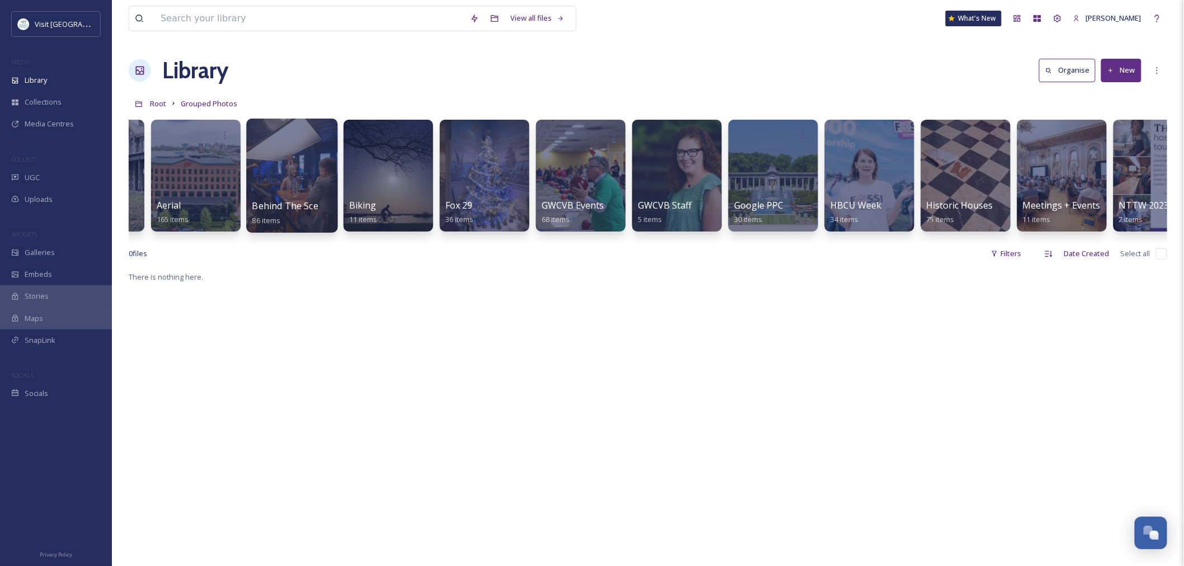 The width and height of the screenshot is (1184, 566). What do you see at coordinates (166, 277) in the screenshot?
I see `span: There is nothing here.` at bounding box center [166, 277].